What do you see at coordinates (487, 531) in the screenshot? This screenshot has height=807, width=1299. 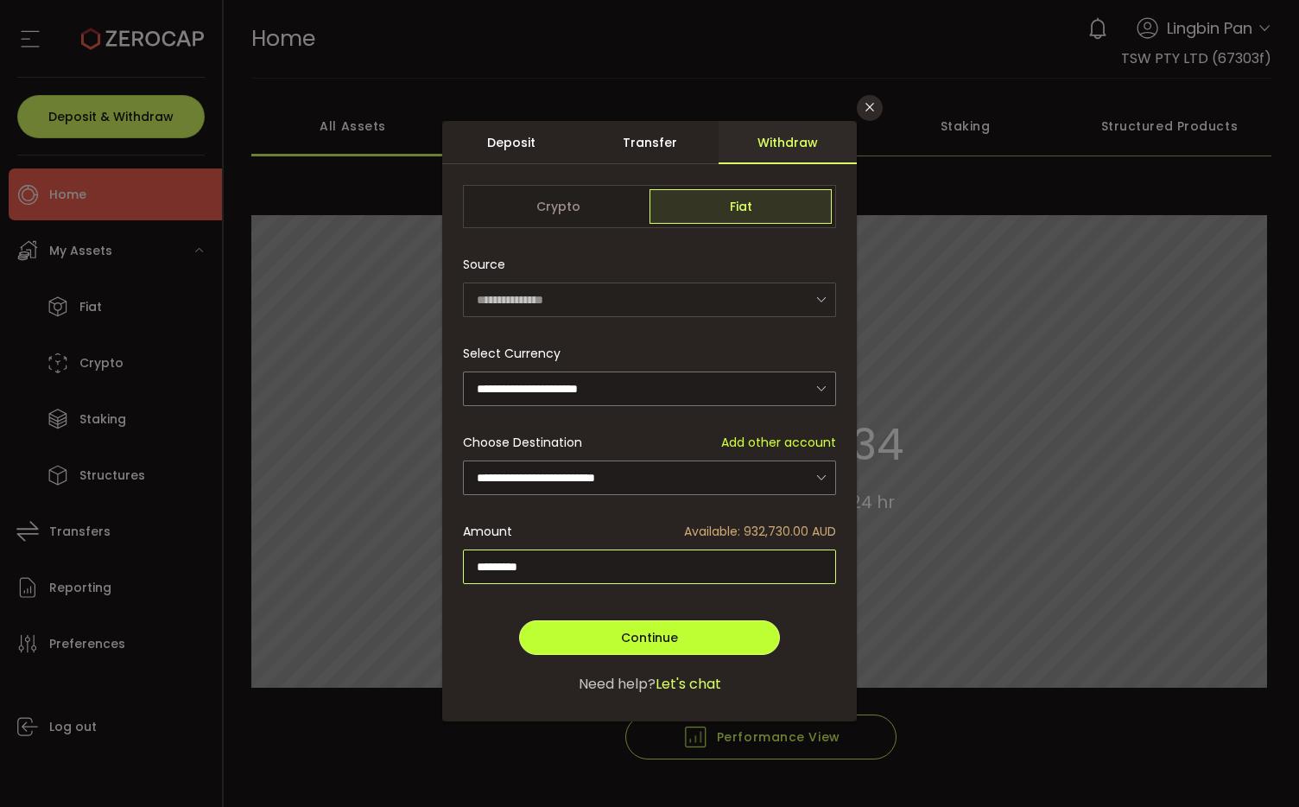 I see `span: Amount` at bounding box center [487, 531].